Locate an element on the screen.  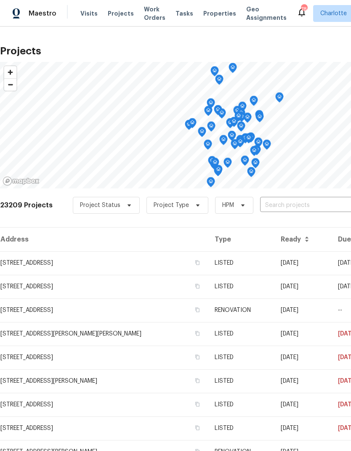
button: Zoom in is located at coordinates (10, 72).